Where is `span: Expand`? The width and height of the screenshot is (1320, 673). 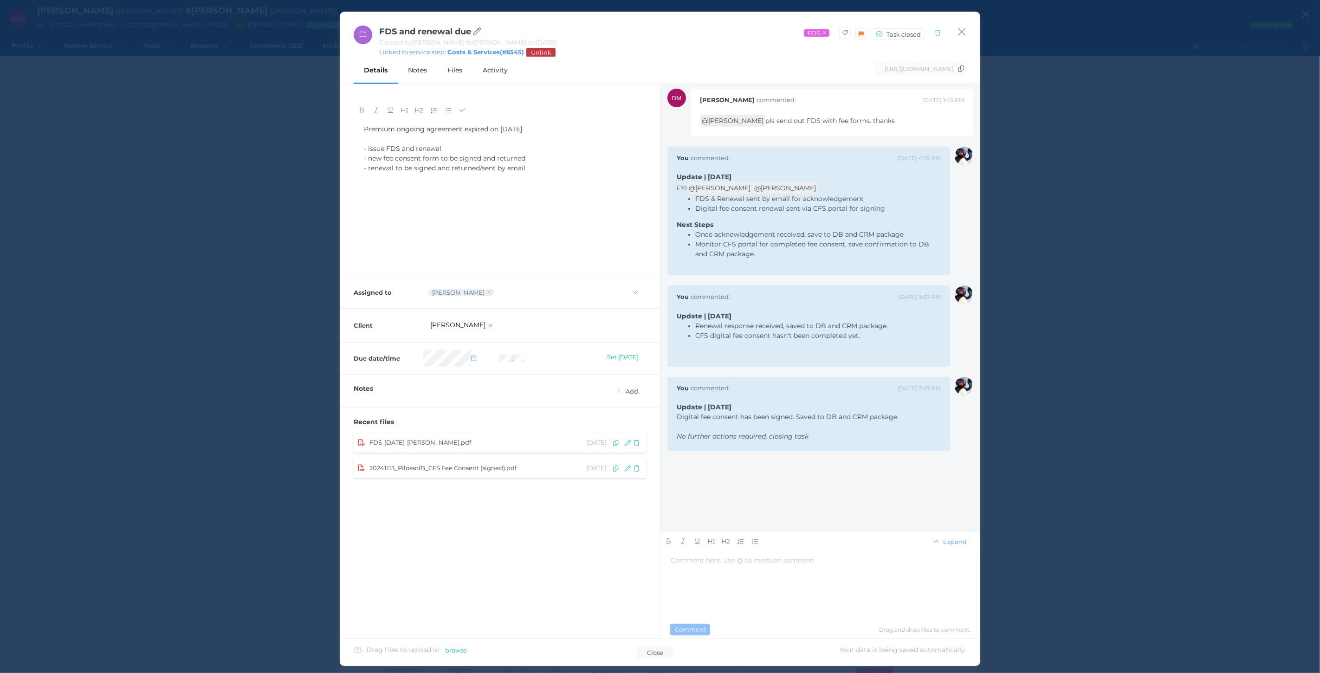 span: Expand is located at coordinates (956, 542).